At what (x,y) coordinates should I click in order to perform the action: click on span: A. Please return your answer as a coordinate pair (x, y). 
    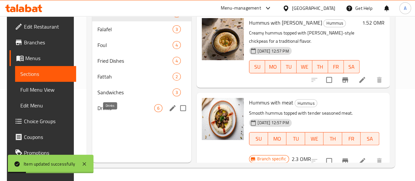
    Looking at the image, I should click on (405, 8).